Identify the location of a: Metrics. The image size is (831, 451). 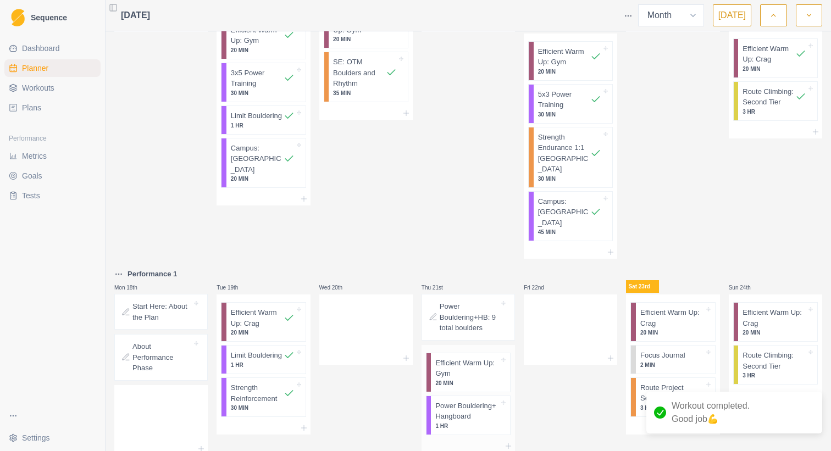
(52, 156).